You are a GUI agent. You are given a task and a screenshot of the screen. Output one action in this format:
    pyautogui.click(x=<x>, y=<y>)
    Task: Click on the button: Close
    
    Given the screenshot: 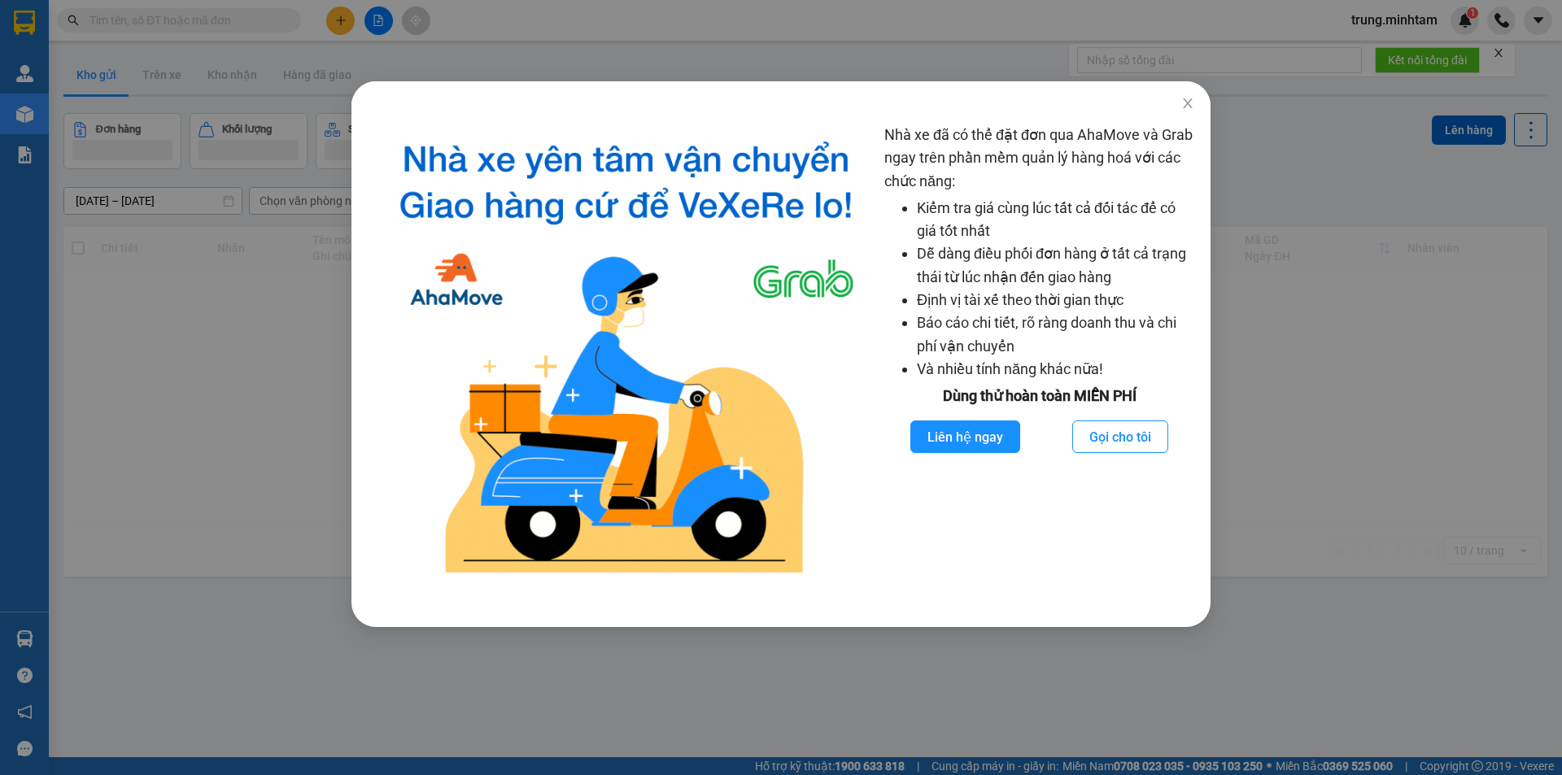 What is the action you would take?
    pyautogui.click(x=1188, y=104)
    